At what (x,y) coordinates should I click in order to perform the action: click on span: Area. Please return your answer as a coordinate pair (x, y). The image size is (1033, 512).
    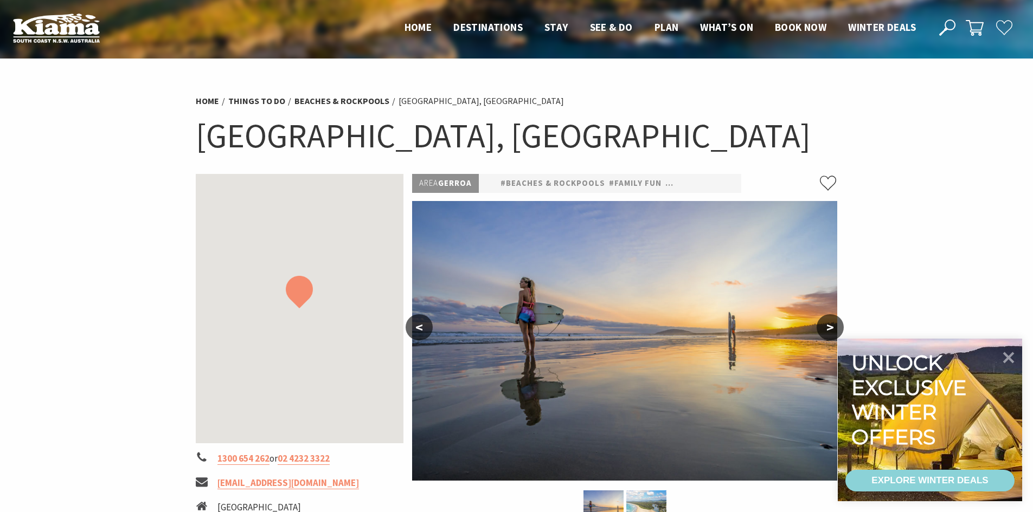
    Looking at the image, I should click on (428, 183).